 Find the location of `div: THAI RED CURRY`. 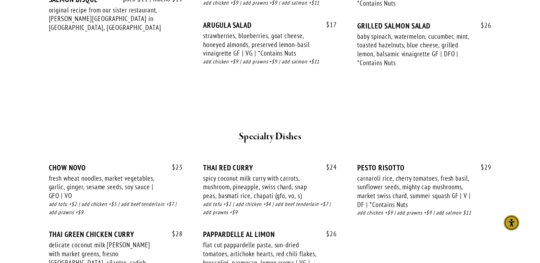

div: THAI RED CURRY is located at coordinates (270, 168).